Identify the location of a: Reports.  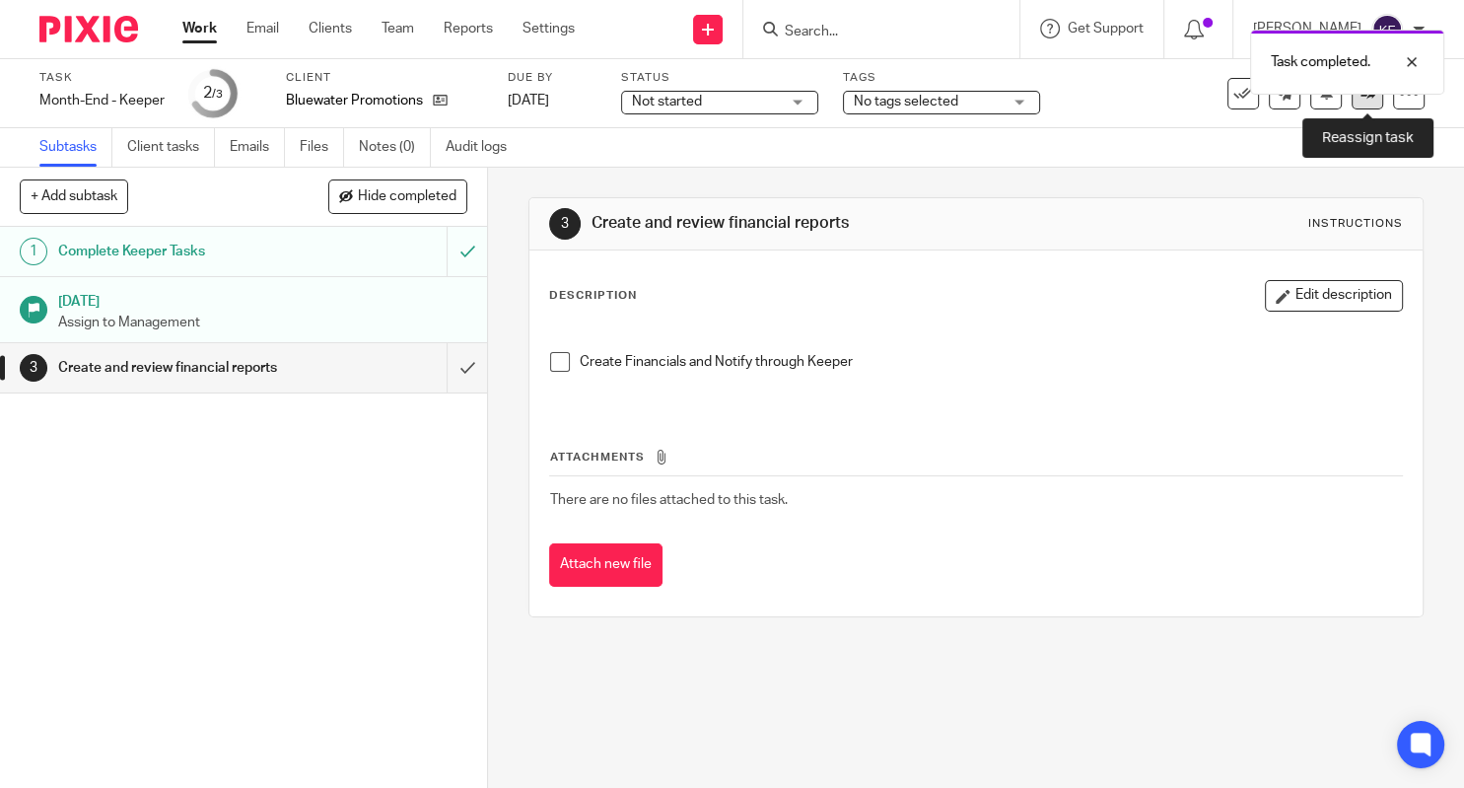
(468, 29).